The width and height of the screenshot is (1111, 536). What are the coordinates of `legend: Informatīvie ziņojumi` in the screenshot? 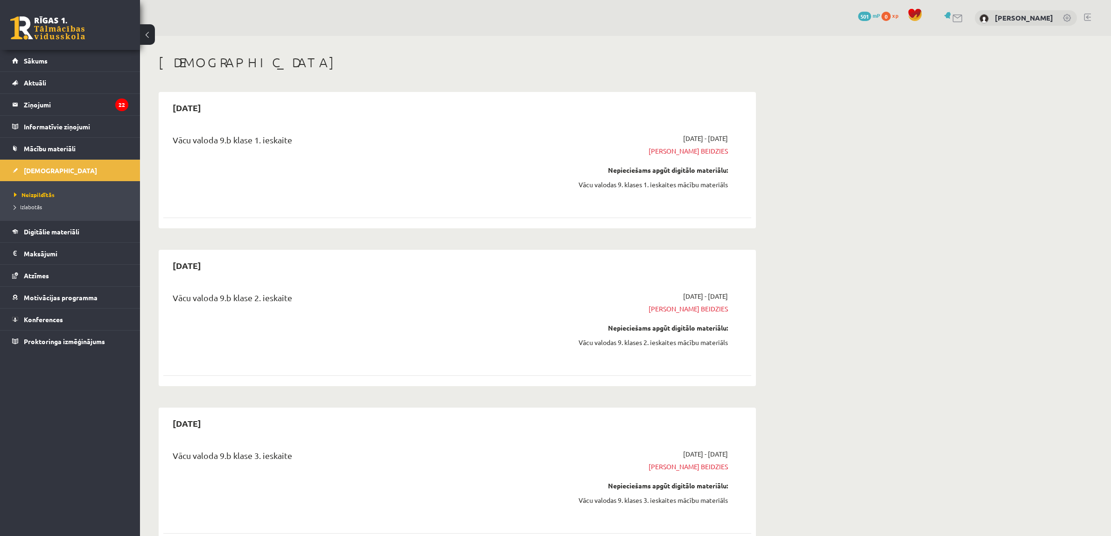 It's located at (76, 126).